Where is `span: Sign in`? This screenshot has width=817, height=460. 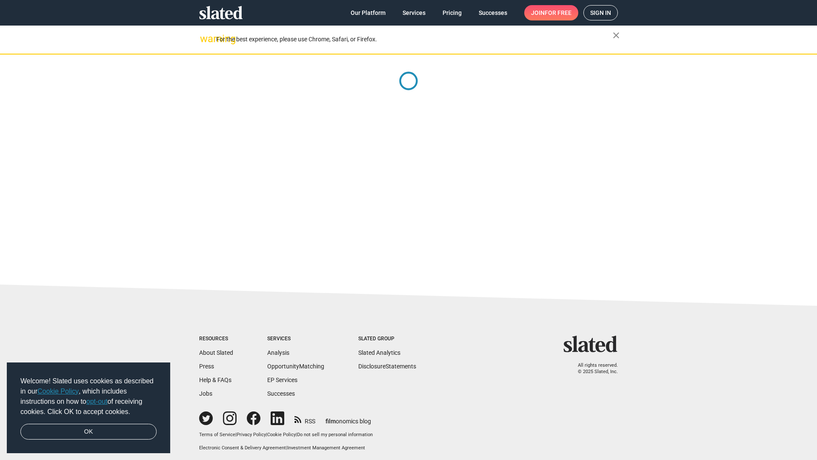 span: Sign in is located at coordinates (601, 13).